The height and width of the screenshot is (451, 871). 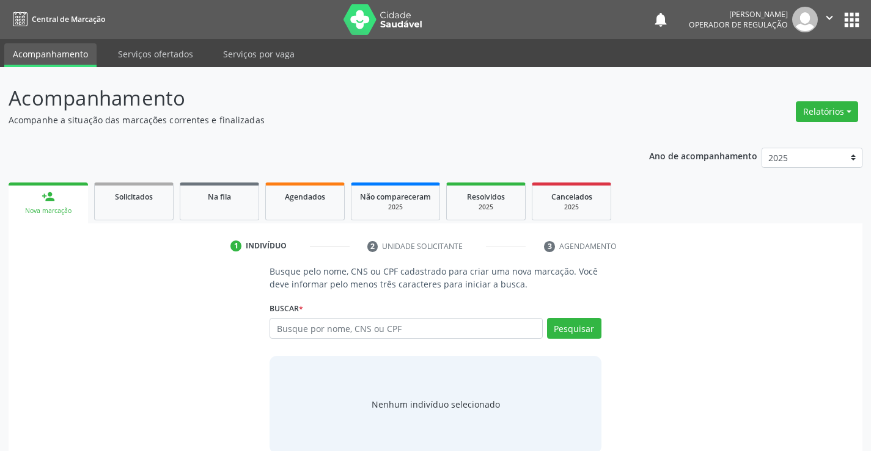 What do you see at coordinates (155, 54) in the screenshot?
I see `a: Serviços ofertados` at bounding box center [155, 54].